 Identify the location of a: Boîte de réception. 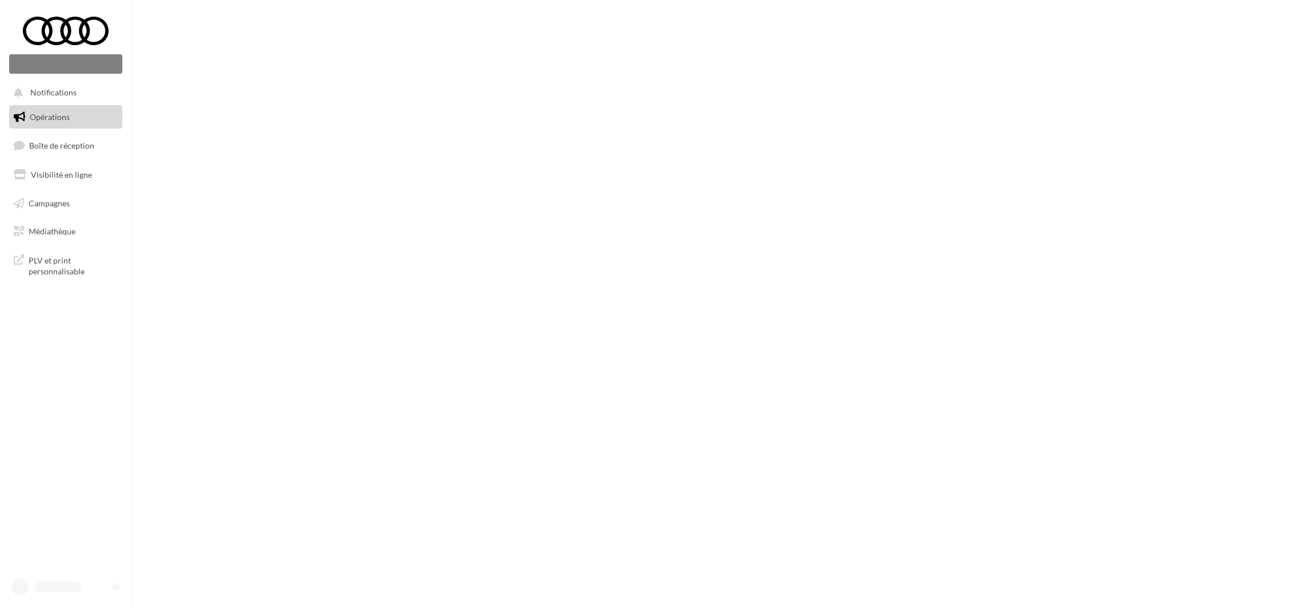
(66, 145).